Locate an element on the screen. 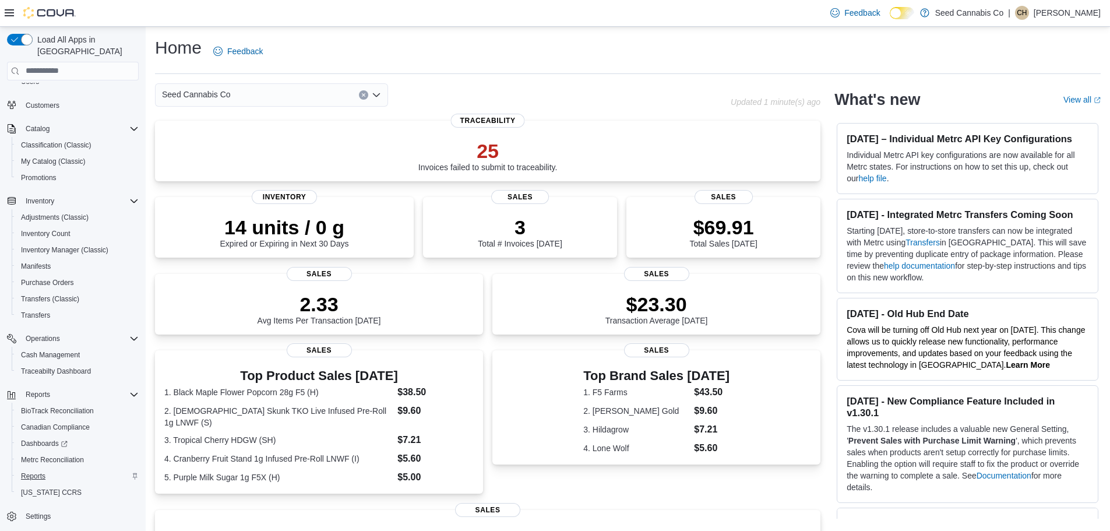  a: help documentation is located at coordinates (919, 266).